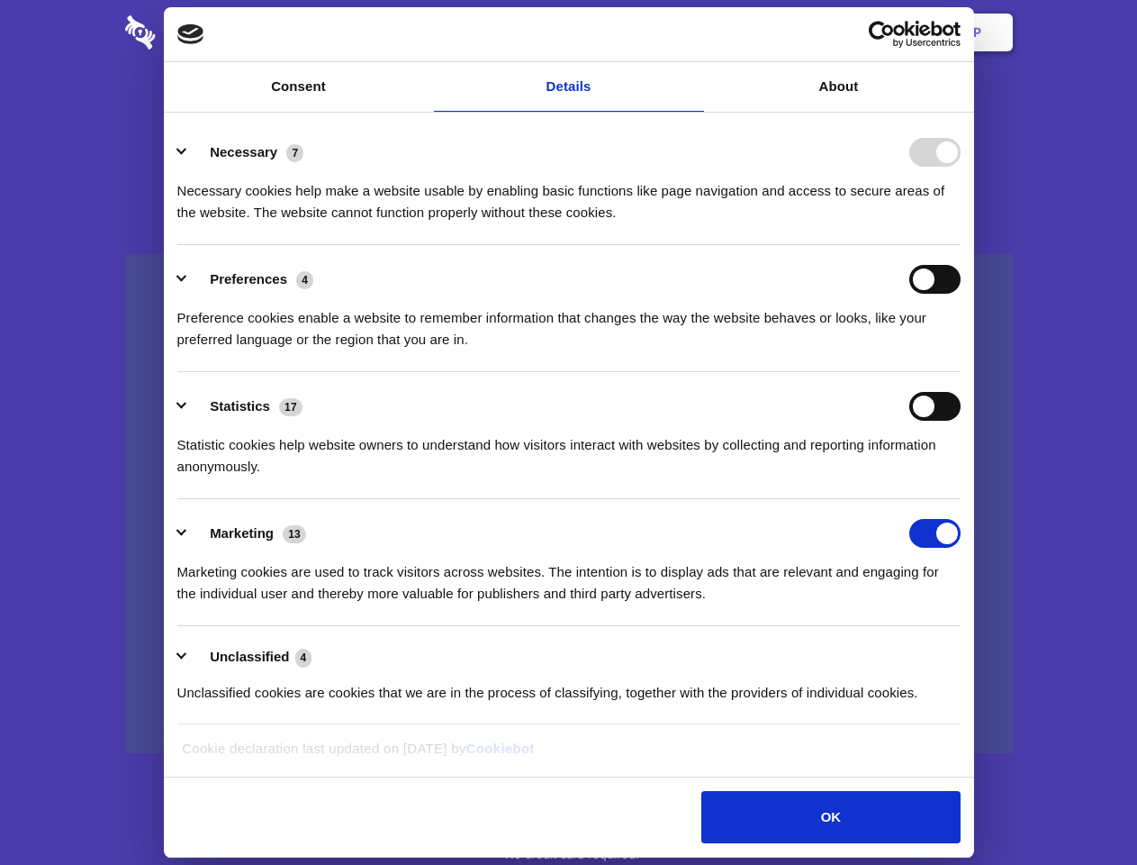  I want to click on label: Preferences, so click(249, 278).